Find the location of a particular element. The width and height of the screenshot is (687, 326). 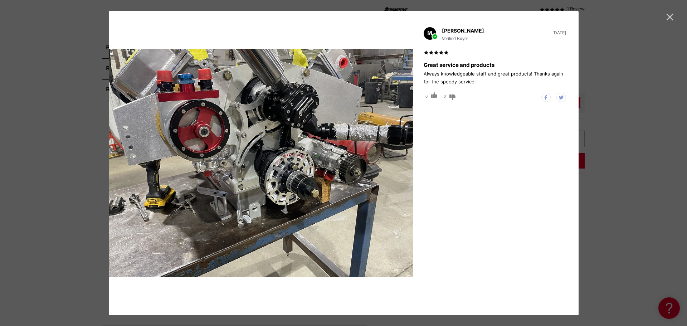

span: review date 03/16/24 is located at coordinates (559, 34).